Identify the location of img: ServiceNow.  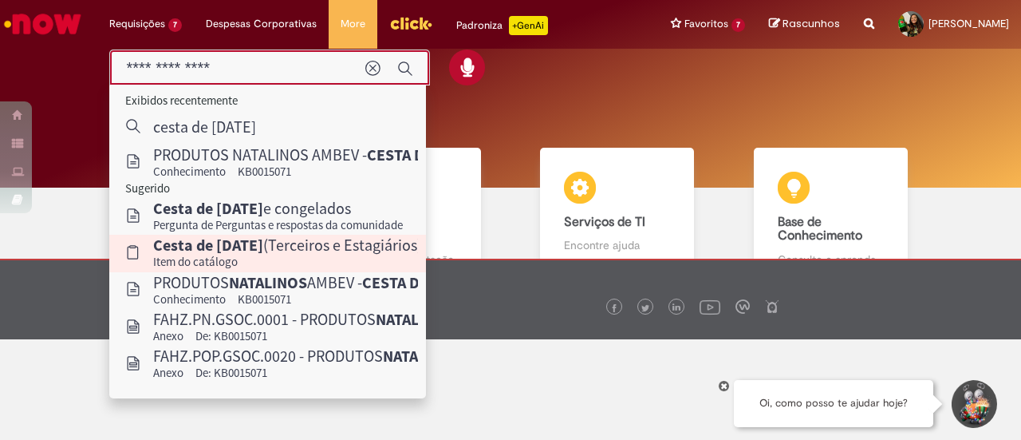
(42, 24).